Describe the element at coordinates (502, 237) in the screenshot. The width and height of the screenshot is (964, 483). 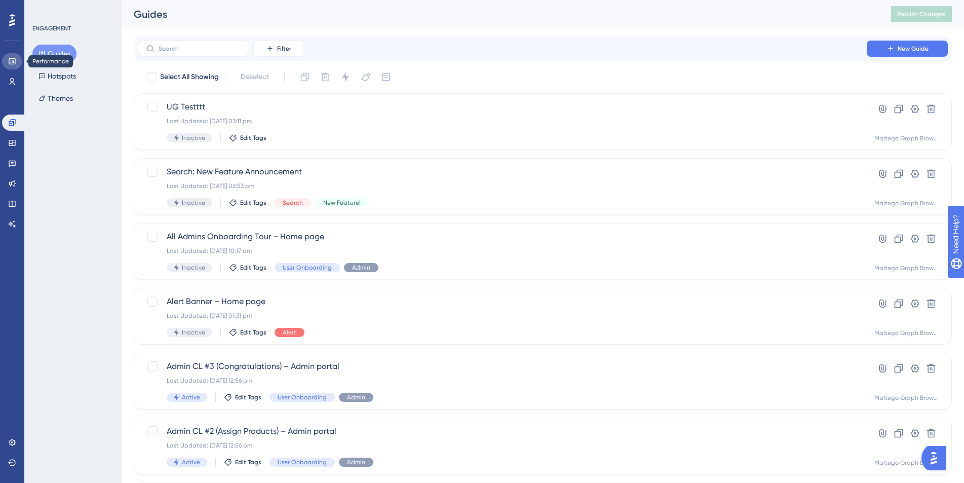
I see `span: All Admins Onboarding Tour – Home page` at that location.